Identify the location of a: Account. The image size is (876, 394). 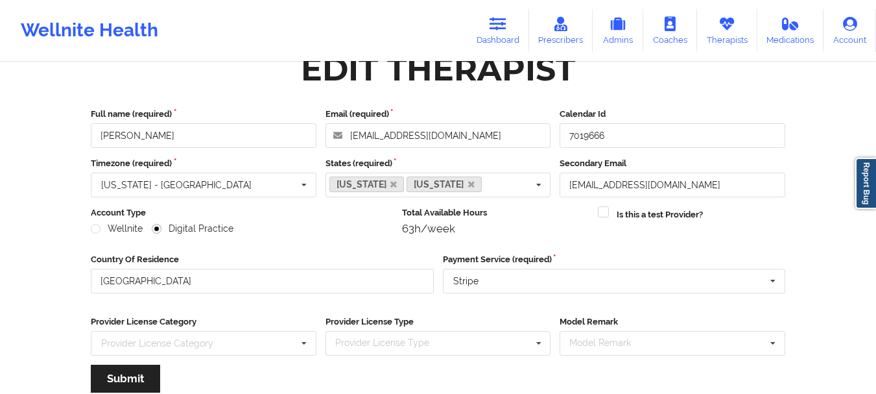
(850, 30).